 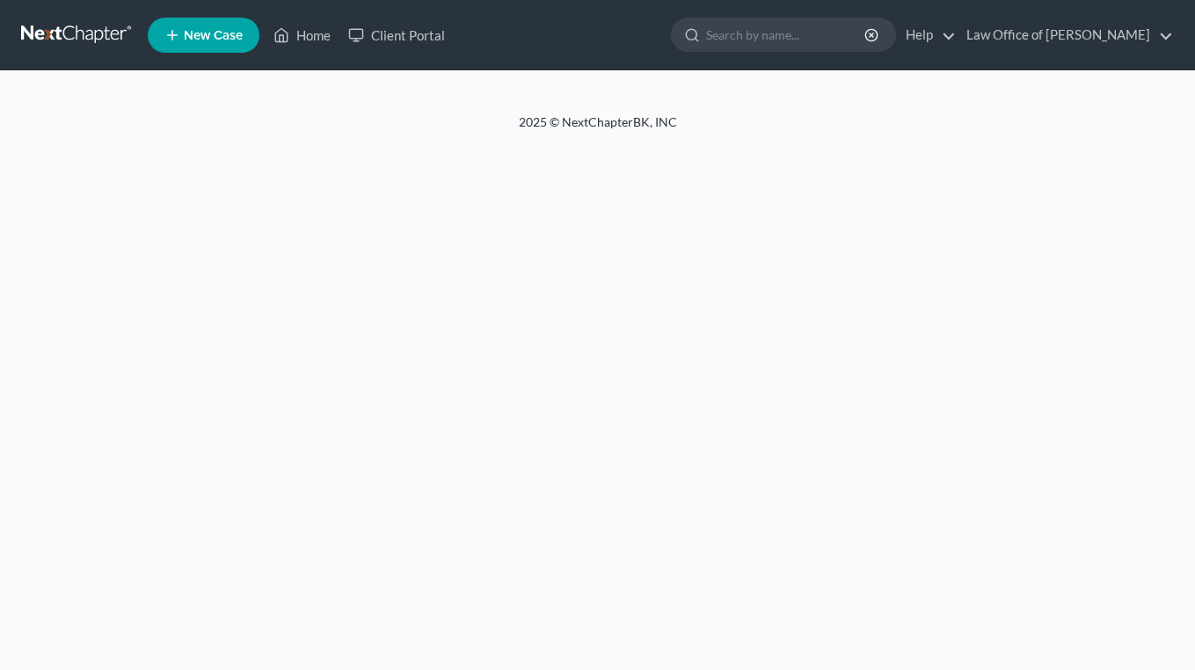 What do you see at coordinates (926, 35) in the screenshot?
I see `a: Help` at bounding box center [926, 35].